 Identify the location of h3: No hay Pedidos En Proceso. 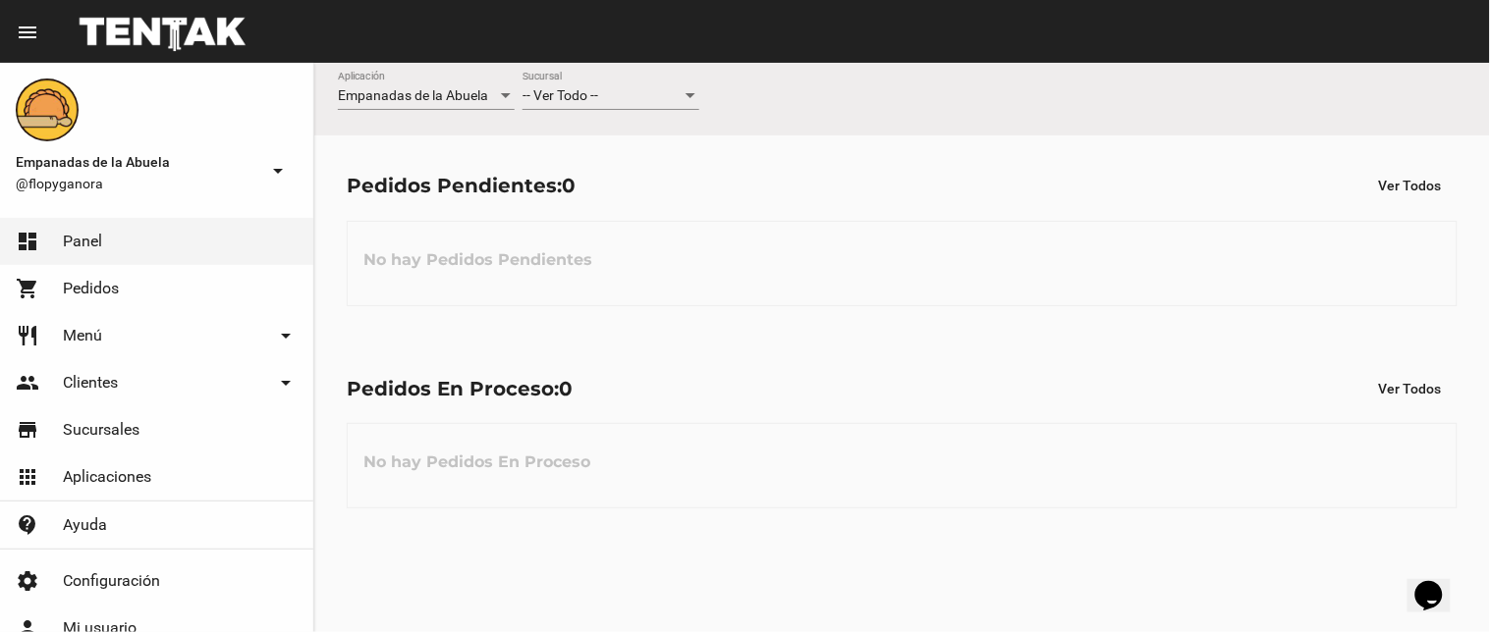
(476, 463).